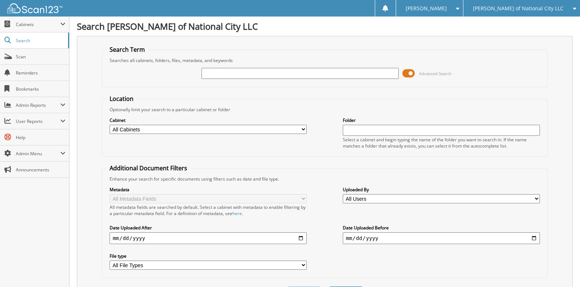 Image resolution: width=580 pixels, height=287 pixels. I want to click on span: Bookmarks, so click(40, 89).